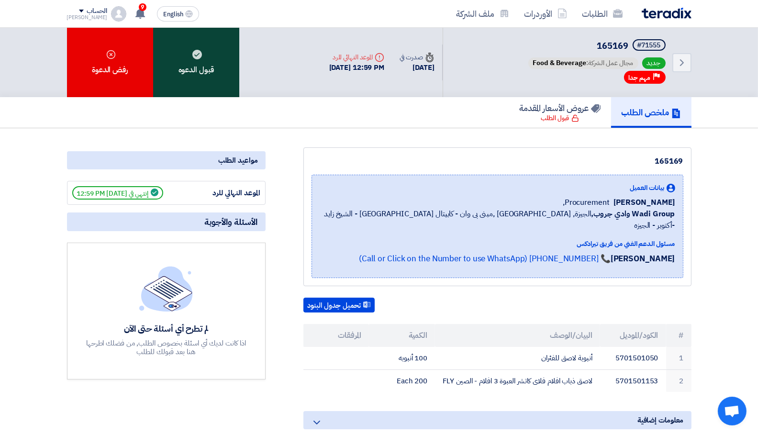 The width and height of the screenshot is (758, 435). What do you see at coordinates (417, 57) in the screenshot?
I see `div: صدرت في` at bounding box center [417, 57].